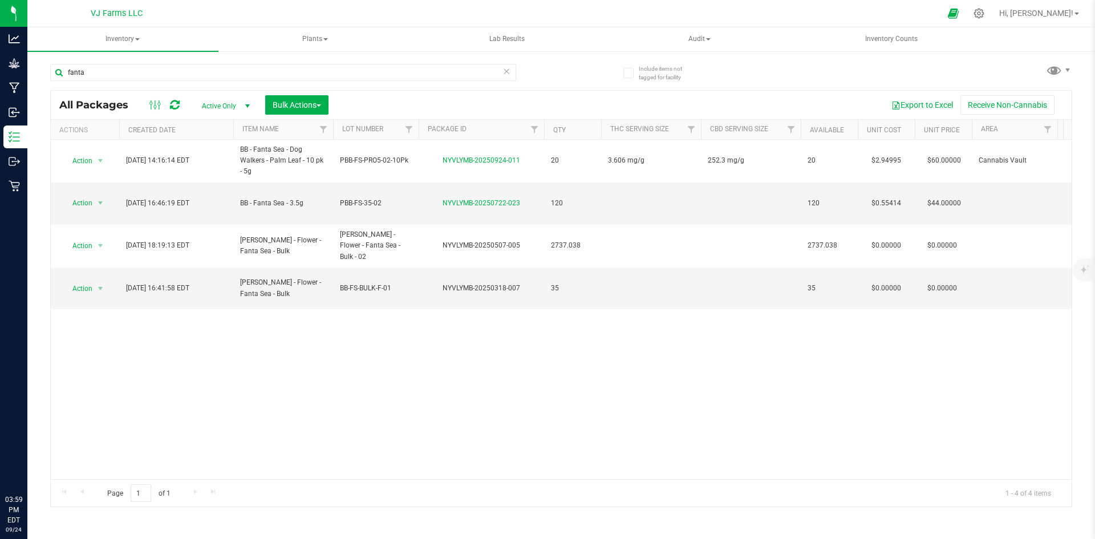 The height and width of the screenshot is (539, 1095). What do you see at coordinates (447, 129) in the screenshot?
I see `a: Package ID` at bounding box center [447, 129].